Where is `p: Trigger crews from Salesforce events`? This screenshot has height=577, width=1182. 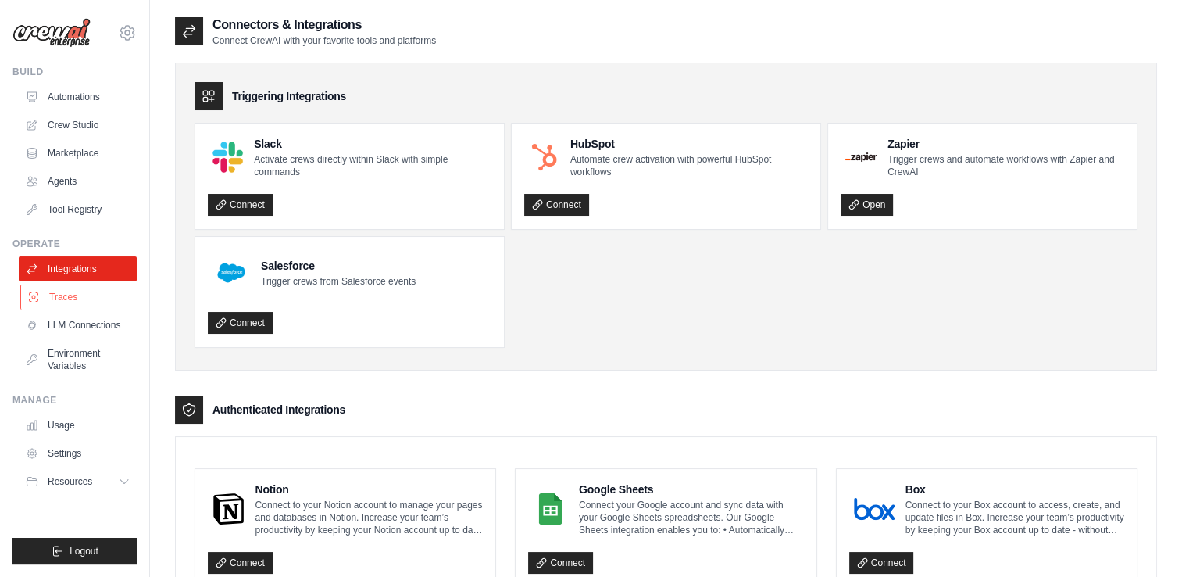 p: Trigger crews from Salesforce events is located at coordinates (338, 281).